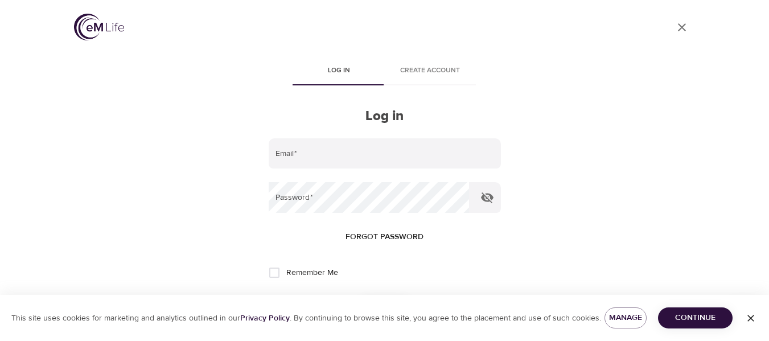  Describe the element at coordinates (384, 237) in the screenshot. I see `button: Forgot password` at that location.